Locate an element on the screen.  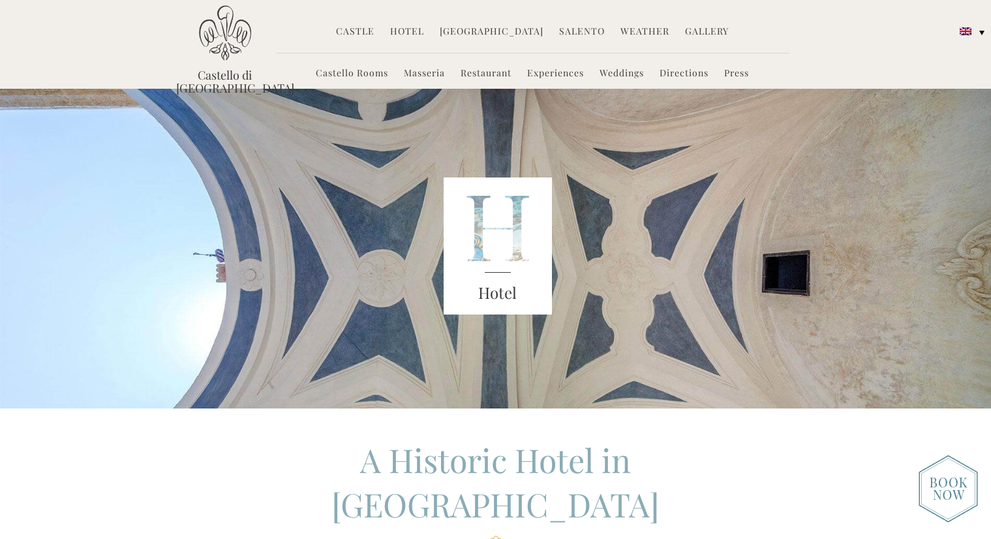
a: Castle is located at coordinates (355, 32).